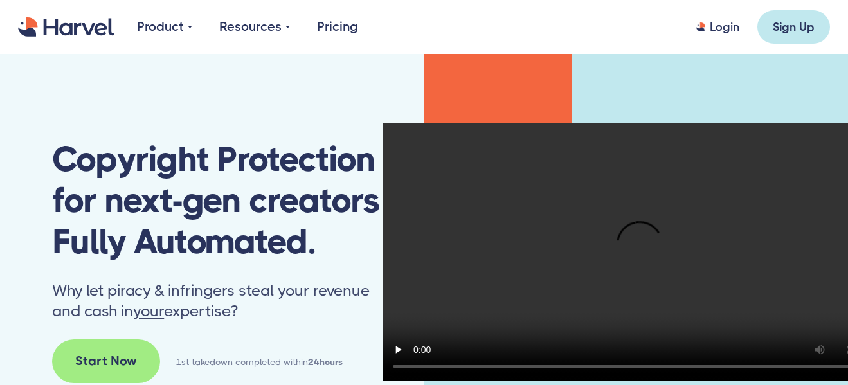 This screenshot has width=848, height=385. I want to click on p: Why let piracy & infringers steal your revenue and cash in expertise?, so click(212, 301).